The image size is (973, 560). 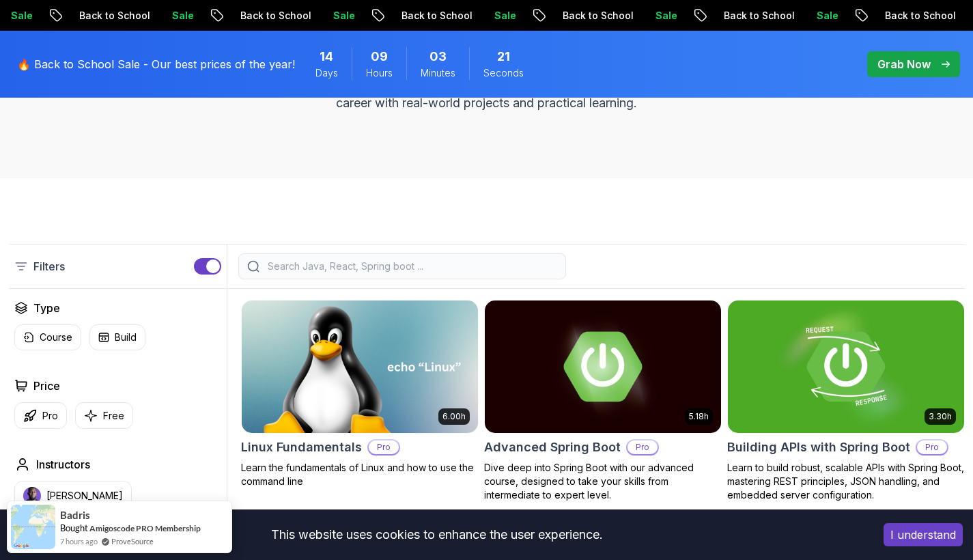 I want to click on img: Building APIs with Spring Boot card, so click(x=846, y=367).